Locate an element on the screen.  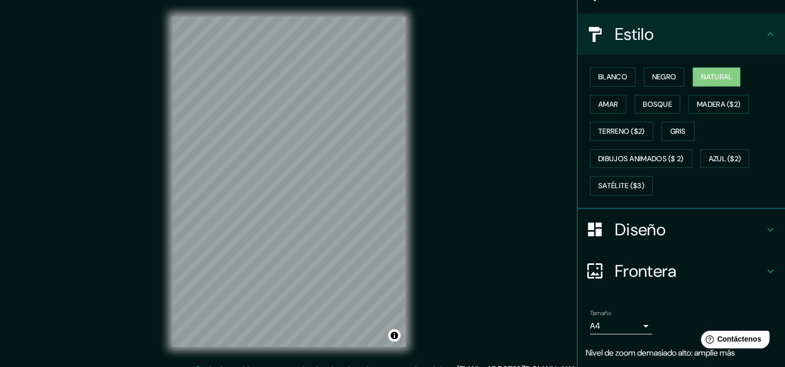
button: Amar is located at coordinates (608, 104).